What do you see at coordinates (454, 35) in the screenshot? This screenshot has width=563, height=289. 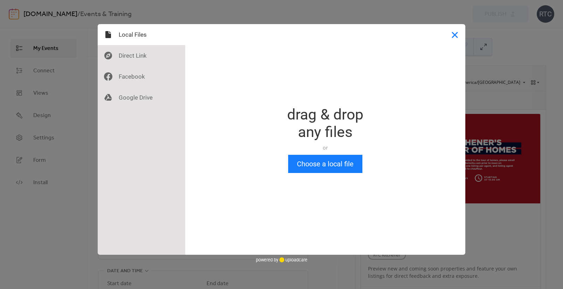 I see `button: Close` at bounding box center [454, 35].